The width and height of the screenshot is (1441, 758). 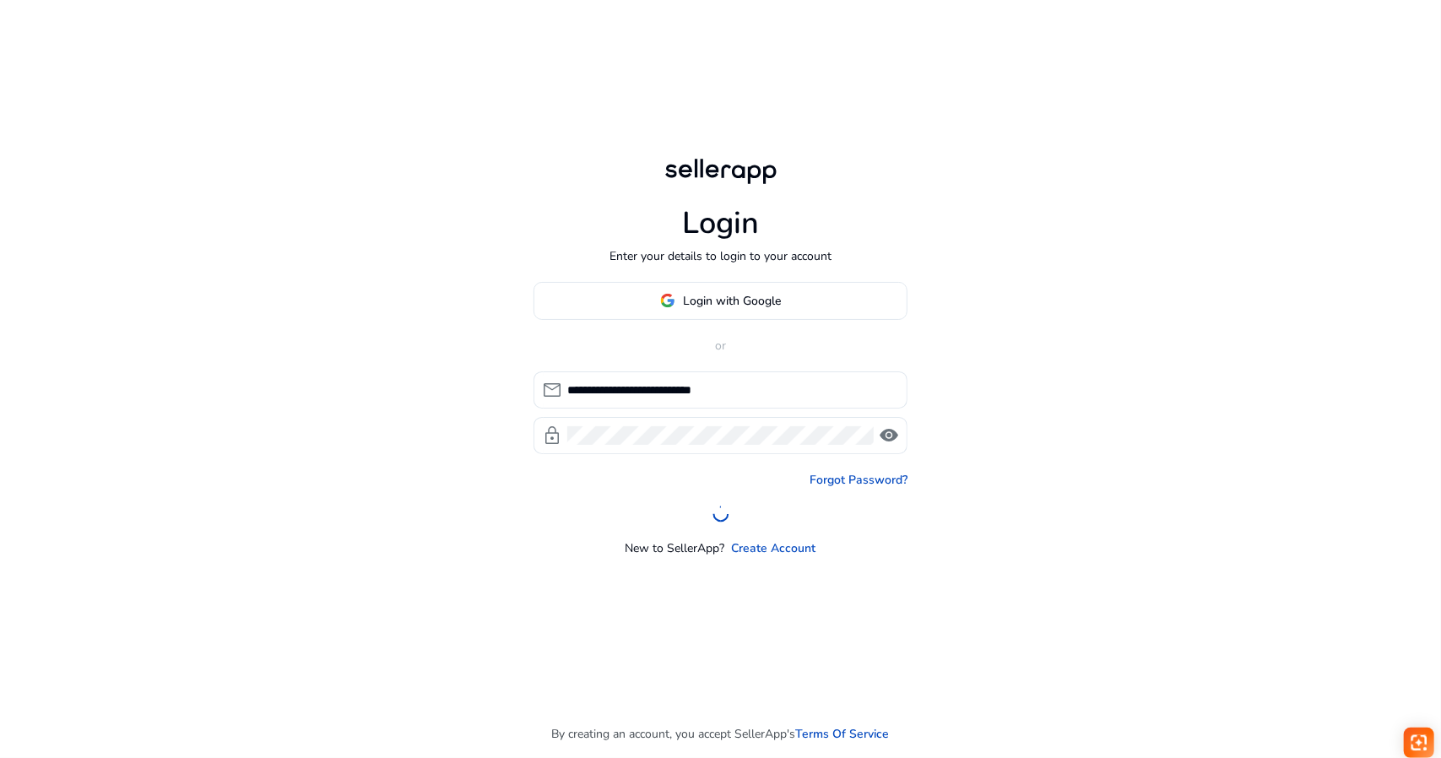 I want to click on button: Login with Google, so click(x=720, y=300).